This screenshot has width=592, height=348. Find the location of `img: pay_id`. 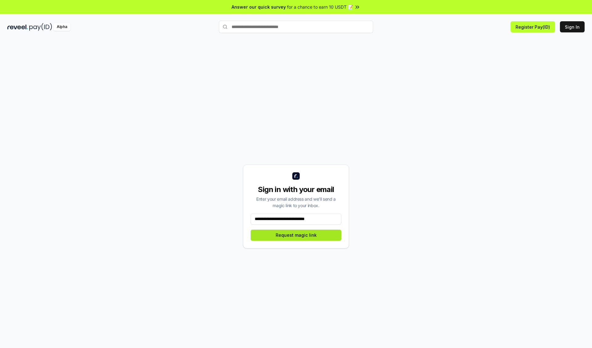

img: pay_id is located at coordinates (41, 27).